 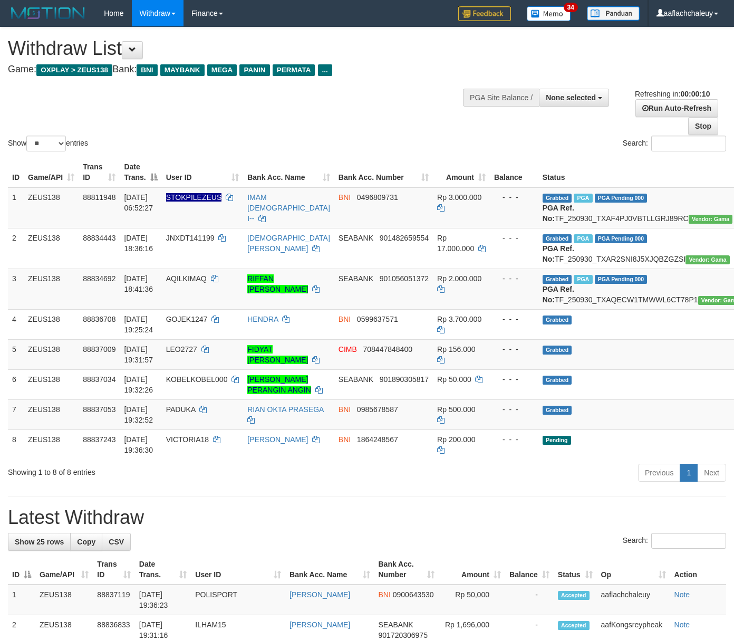 What do you see at coordinates (571, 7) in the screenshot?
I see `span: 34` at bounding box center [571, 7].